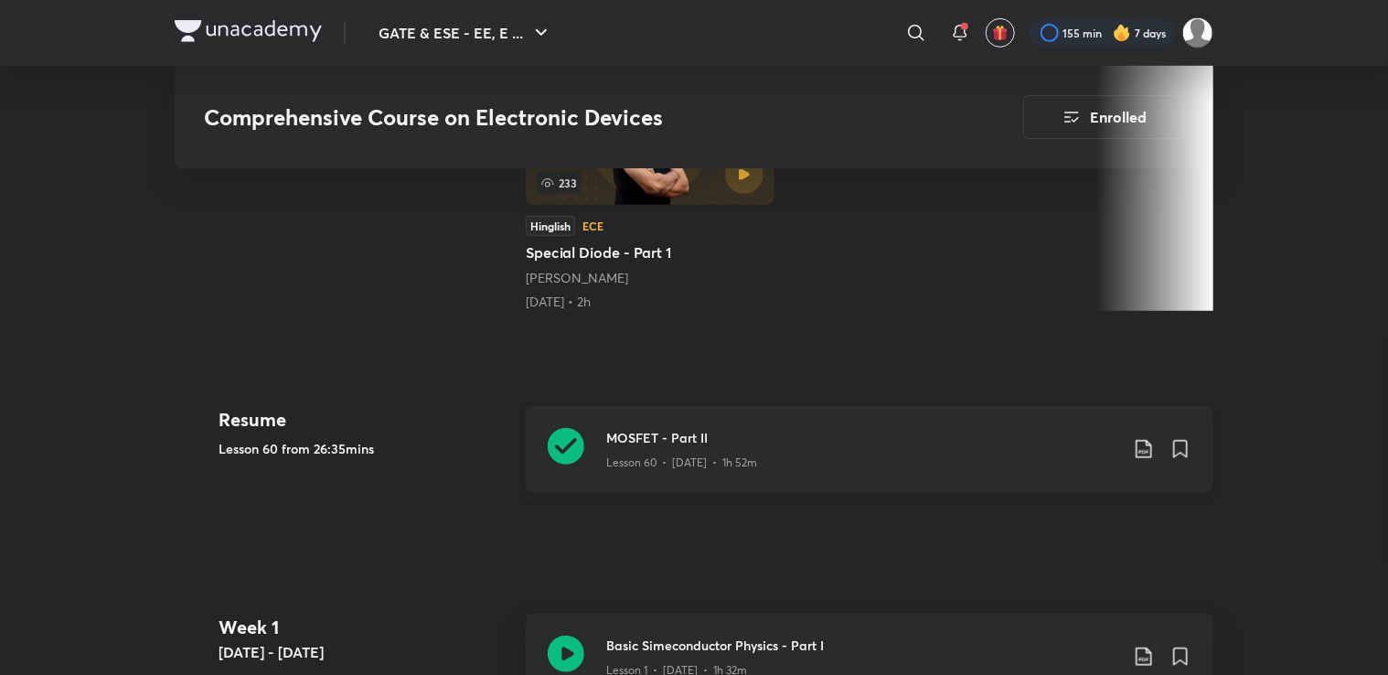 This screenshot has width=1388, height=675. Describe the element at coordinates (1104, 117) in the screenshot. I see `button: Enrolled` at that location.